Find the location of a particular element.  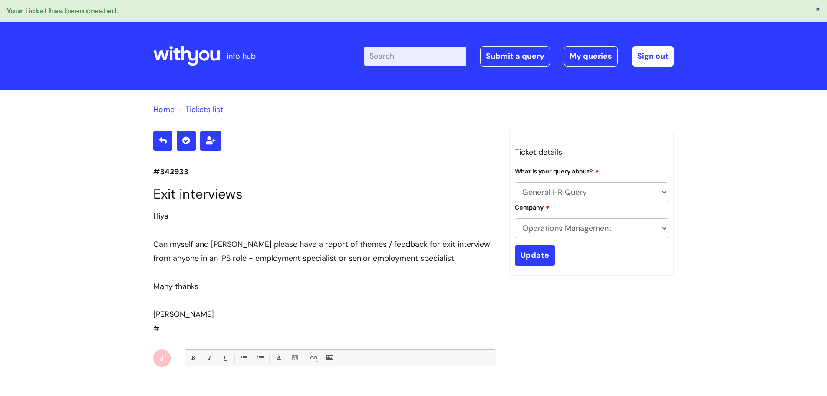

div: J is located at coordinates (162, 358).